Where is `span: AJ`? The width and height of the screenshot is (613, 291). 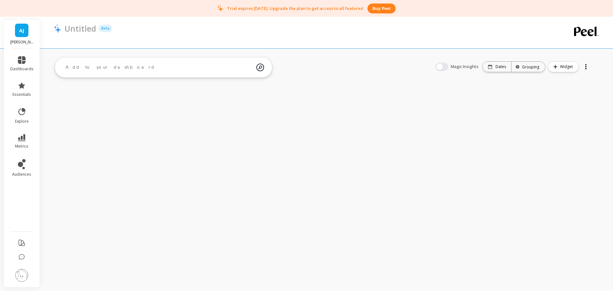 span: AJ is located at coordinates (22, 30).